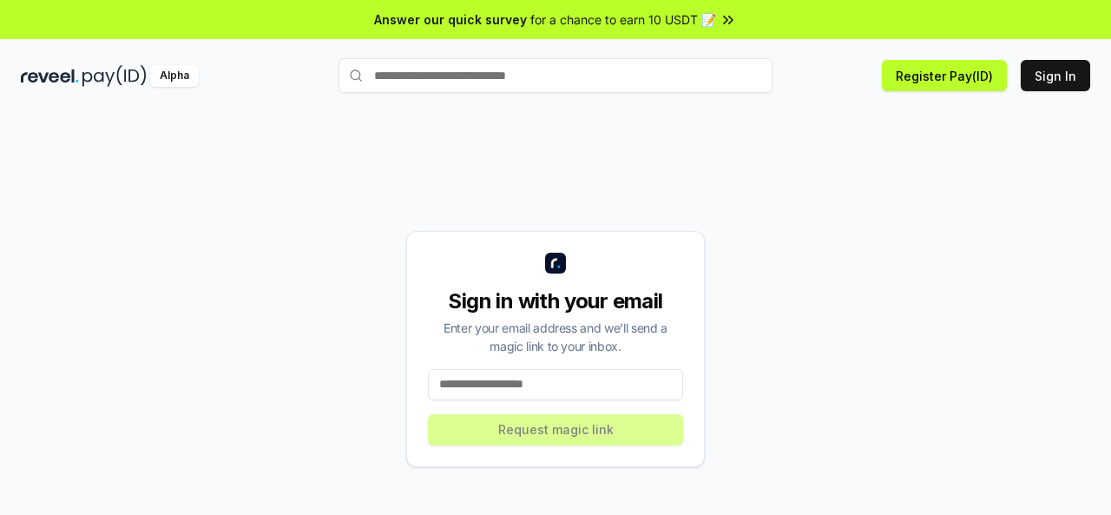 This screenshot has height=515, width=1111. What do you see at coordinates (49, 76) in the screenshot?
I see `img: reveel_dark` at bounding box center [49, 76].